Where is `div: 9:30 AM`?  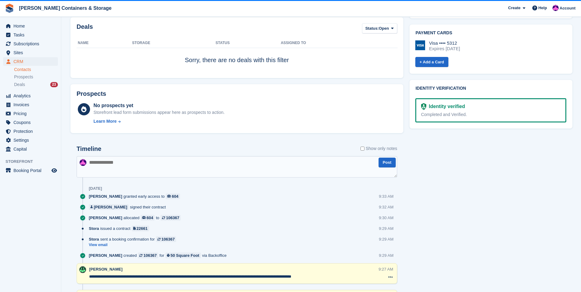 div: 9:30 AM is located at coordinates (386, 218).